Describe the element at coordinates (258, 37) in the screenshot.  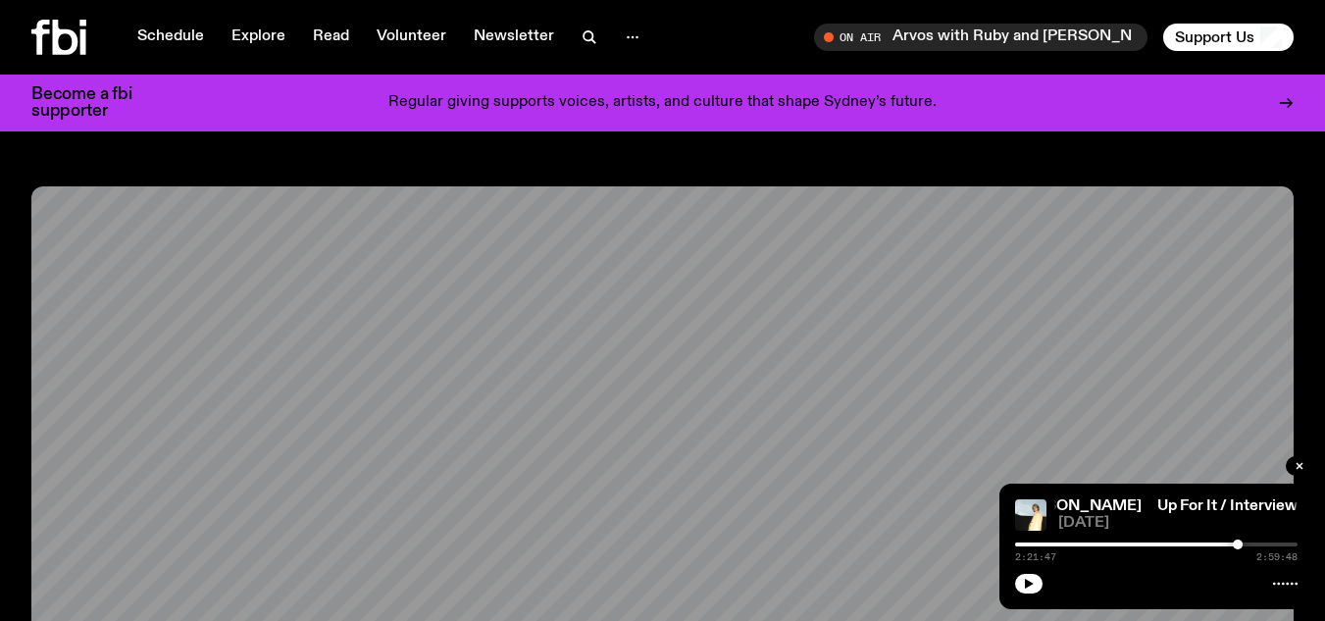
I see `a: Explore` at that location.